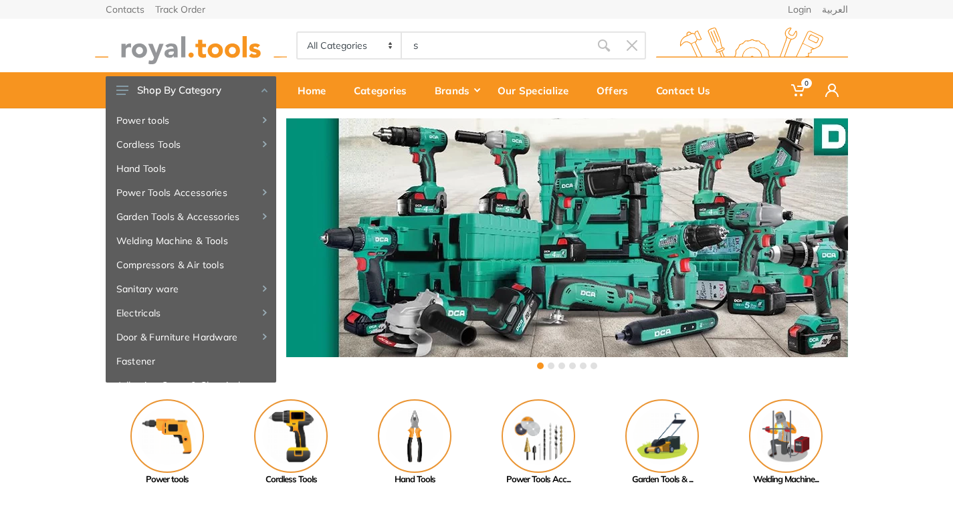 Image resolution: width=953 pixels, height=517 pixels. I want to click on a: Compressors & Air tools, so click(191, 265).